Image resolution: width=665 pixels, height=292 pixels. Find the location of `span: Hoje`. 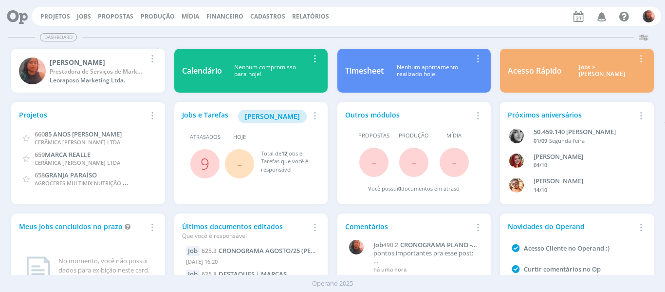

span: Hoje is located at coordinates (240, 137).